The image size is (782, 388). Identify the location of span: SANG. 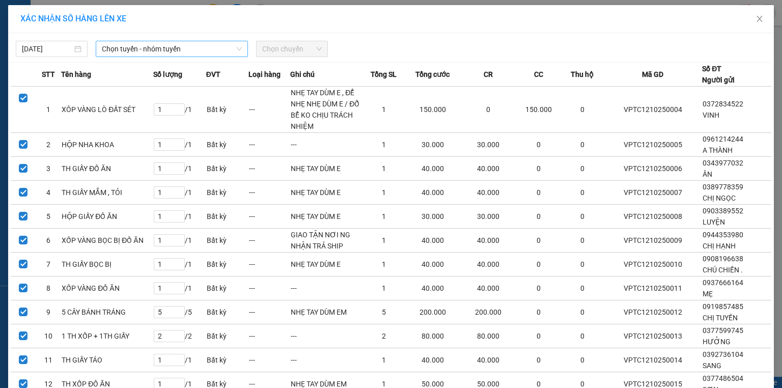
(712, 366).